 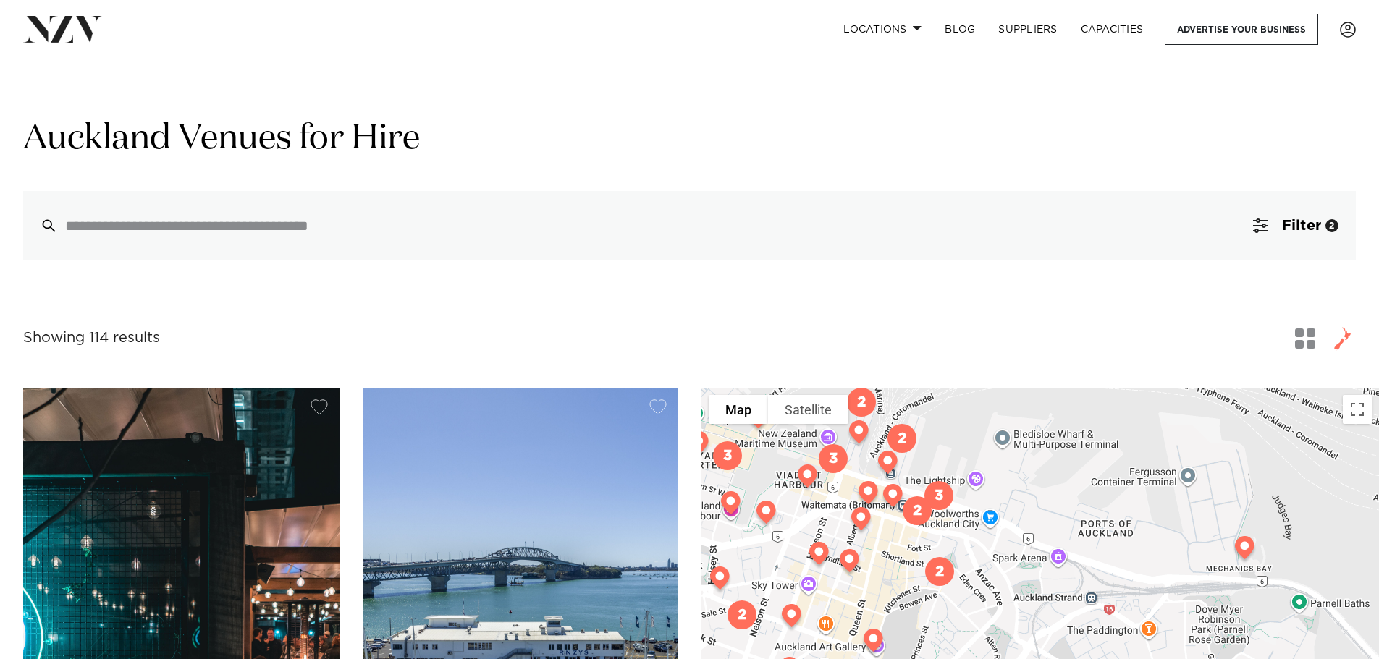 What do you see at coordinates (1241, 29) in the screenshot?
I see `a: Advertise your business` at bounding box center [1241, 29].